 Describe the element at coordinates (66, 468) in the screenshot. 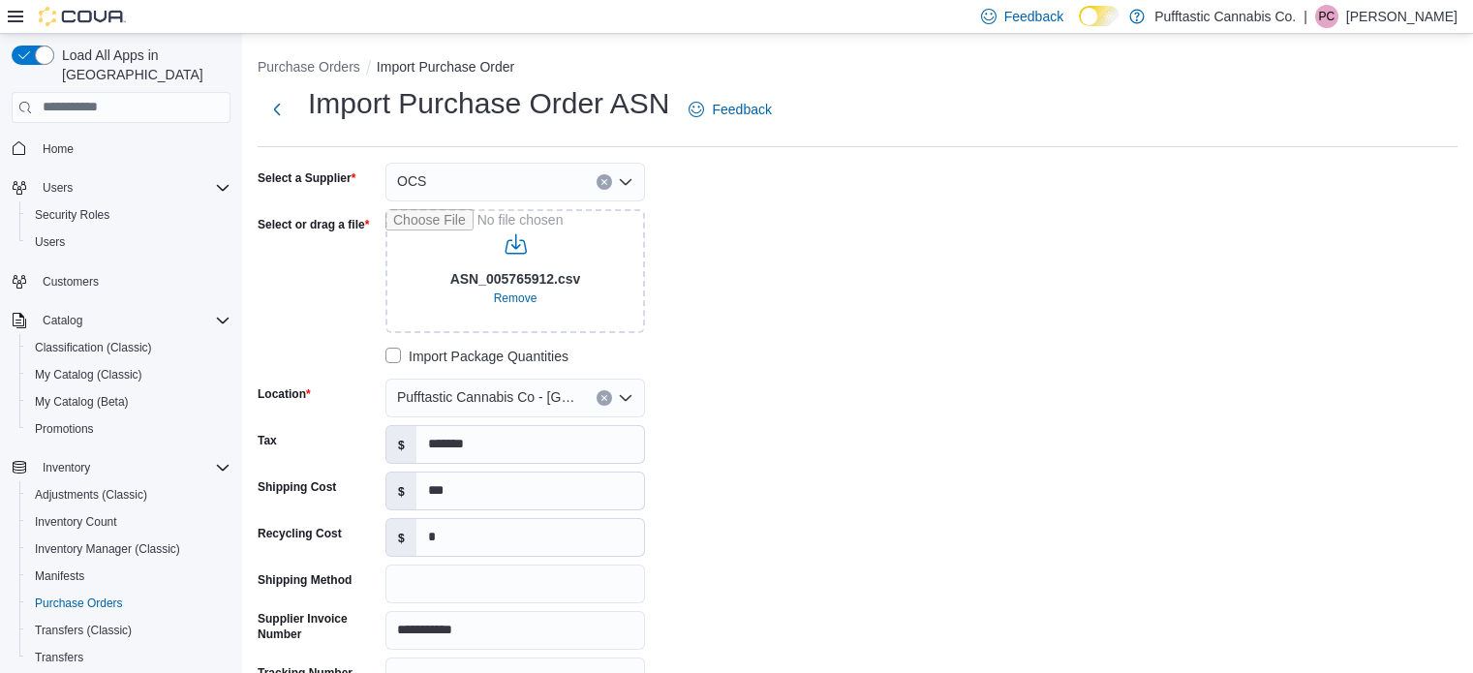

I see `span: Inventory` at that location.